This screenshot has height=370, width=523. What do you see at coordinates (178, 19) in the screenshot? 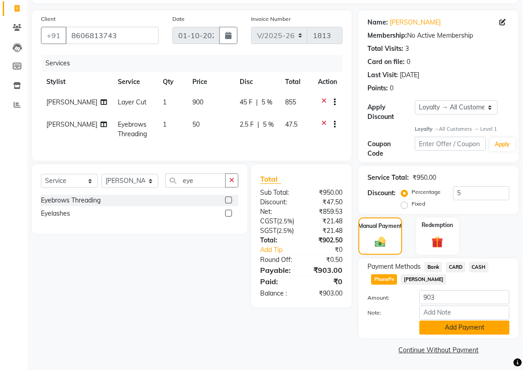
I see `label: Date` at bounding box center [178, 19].